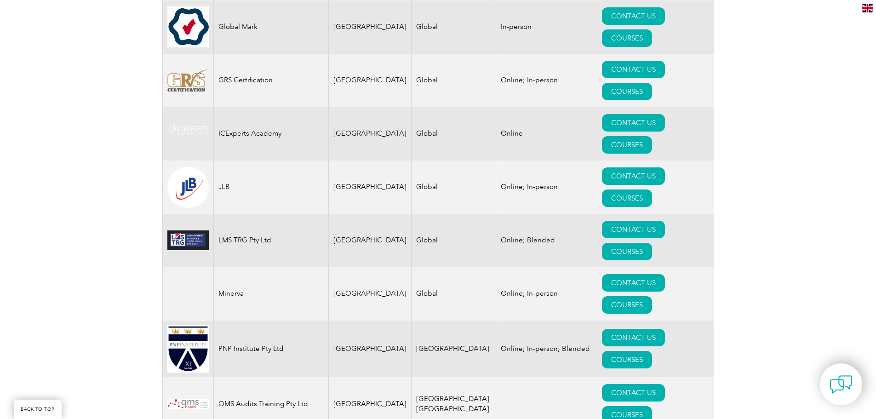 The height and width of the screenshot is (419, 876). What do you see at coordinates (188, 133) in the screenshot?
I see `img: 2bff5172-5738-eb11-a813-000d3a79722d-logo.png` at bounding box center [188, 133].